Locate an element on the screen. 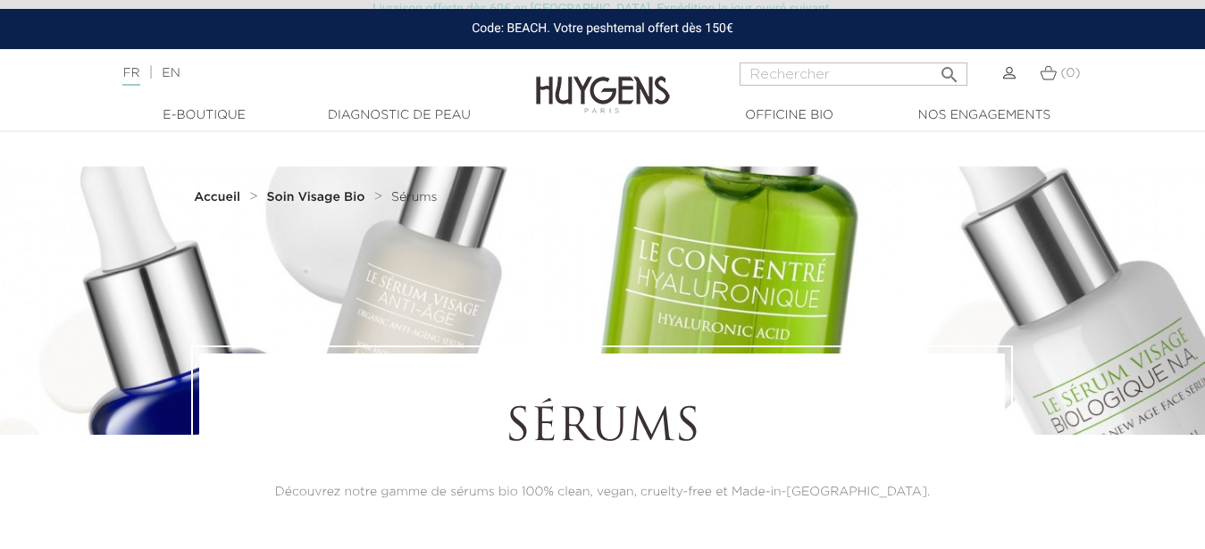  a: EN is located at coordinates (171, 73).